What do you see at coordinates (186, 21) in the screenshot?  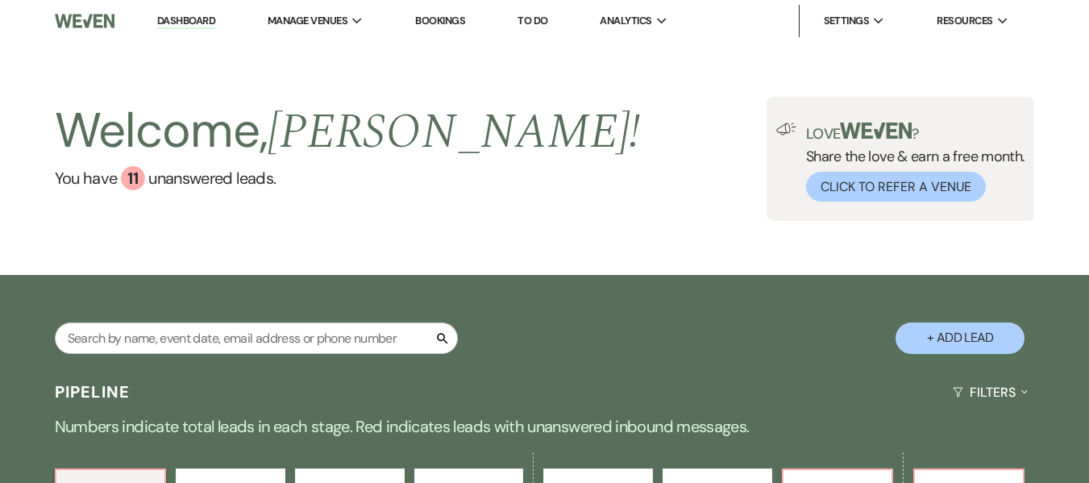 I see `a: Dashboard` at bounding box center [186, 21].